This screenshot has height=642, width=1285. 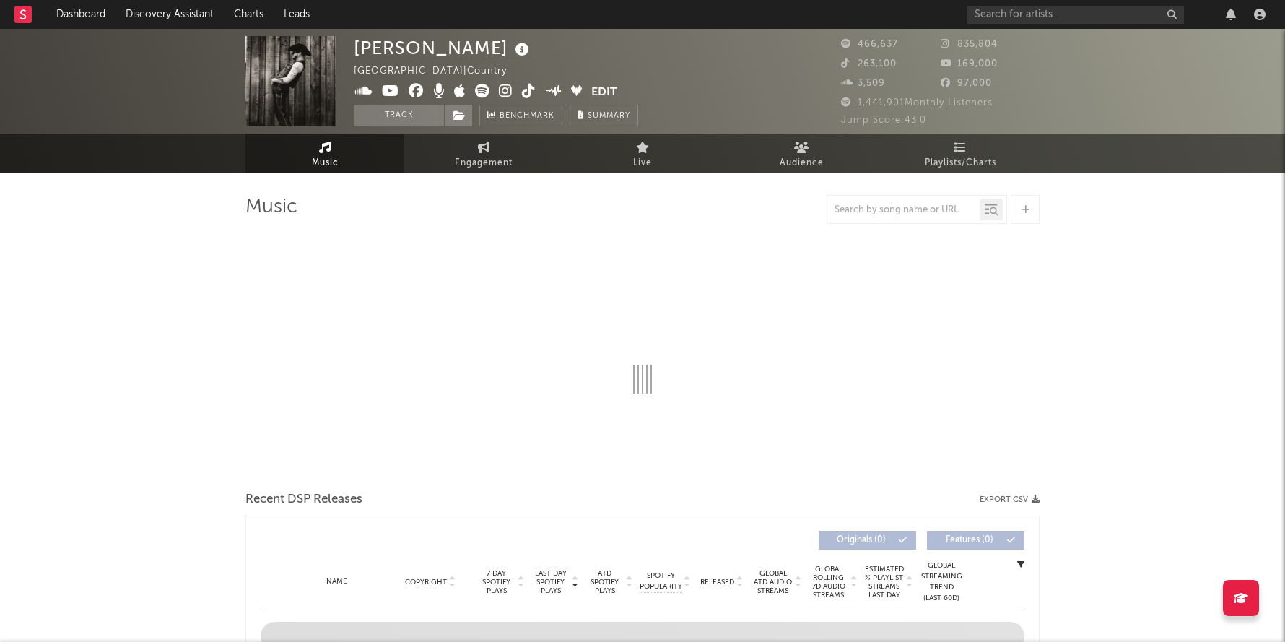 I want to click on span: Jump Score: 43.0, so click(x=883, y=120).